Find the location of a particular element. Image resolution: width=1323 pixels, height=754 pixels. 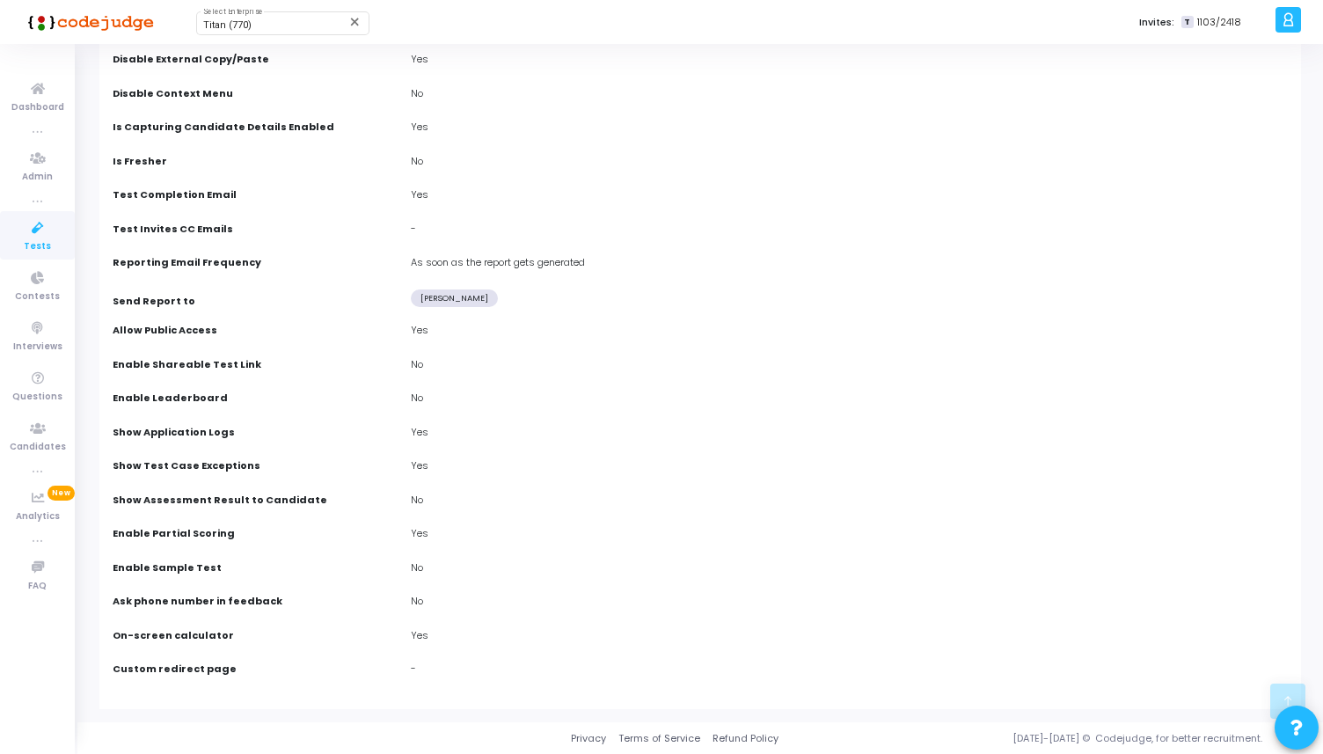

span: T is located at coordinates (1187, 22).